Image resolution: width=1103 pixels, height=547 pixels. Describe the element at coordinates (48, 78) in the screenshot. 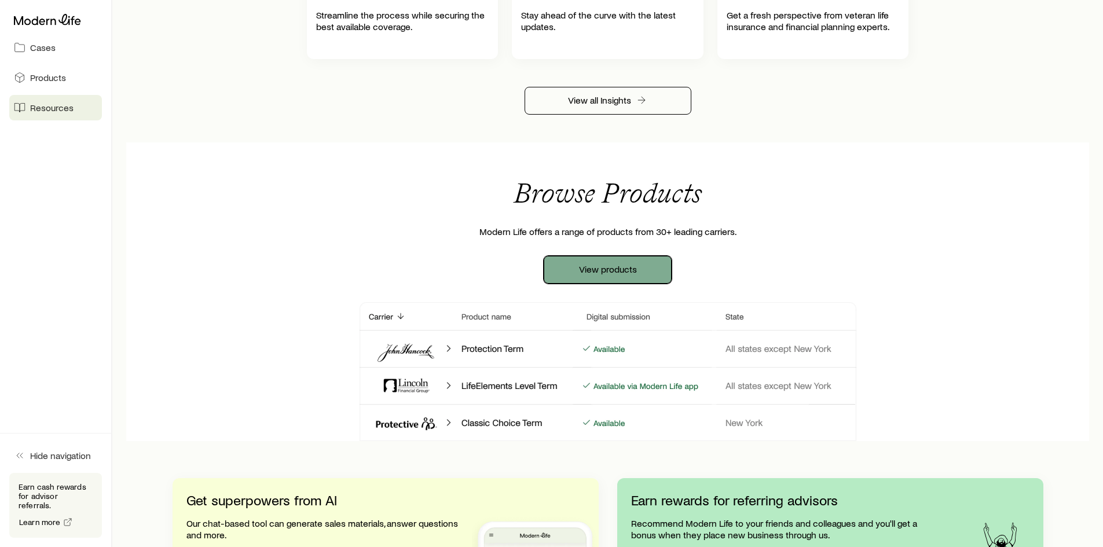

I see `span: Products` at that location.